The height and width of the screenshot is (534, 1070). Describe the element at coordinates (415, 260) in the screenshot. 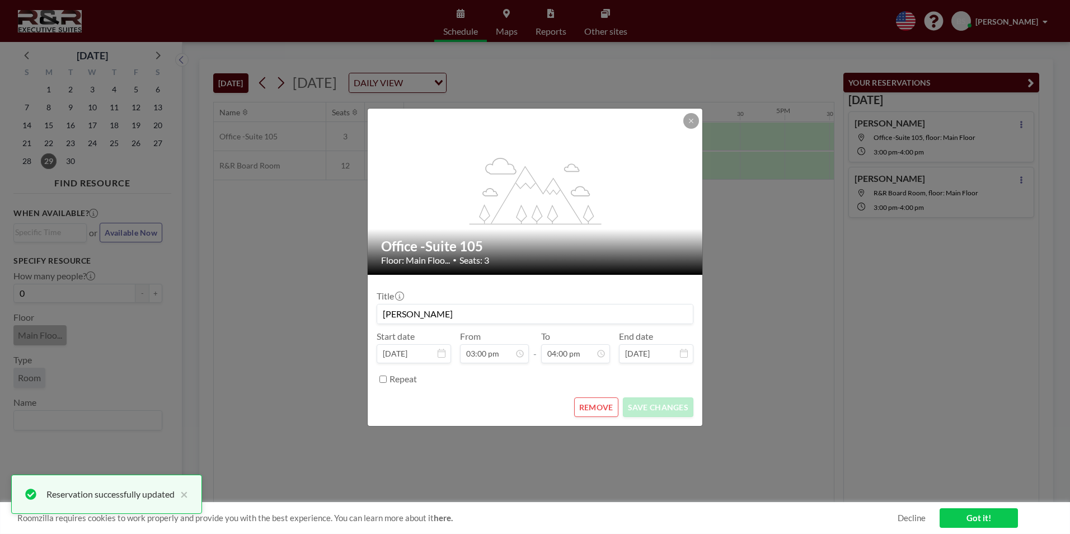

I see `span: Floor: Main Floo...` at that location.